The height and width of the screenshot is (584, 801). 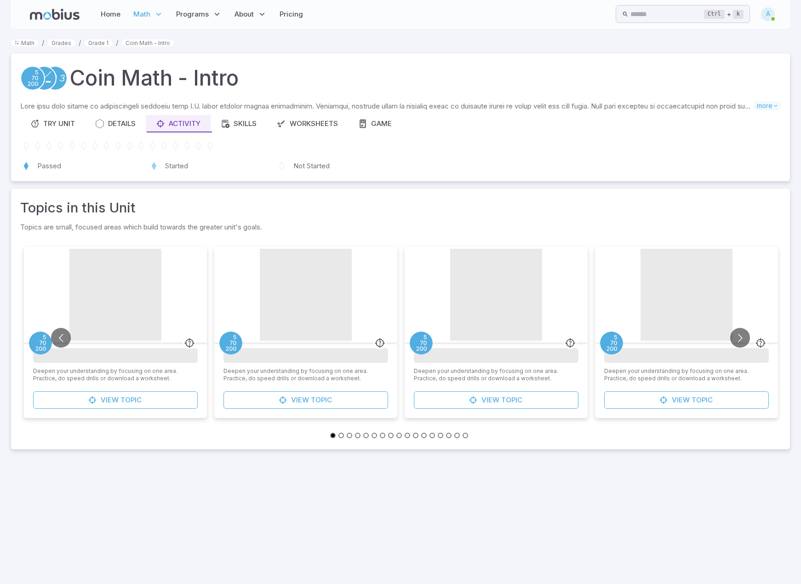 I want to click on button: Go to slide 15, so click(x=449, y=436).